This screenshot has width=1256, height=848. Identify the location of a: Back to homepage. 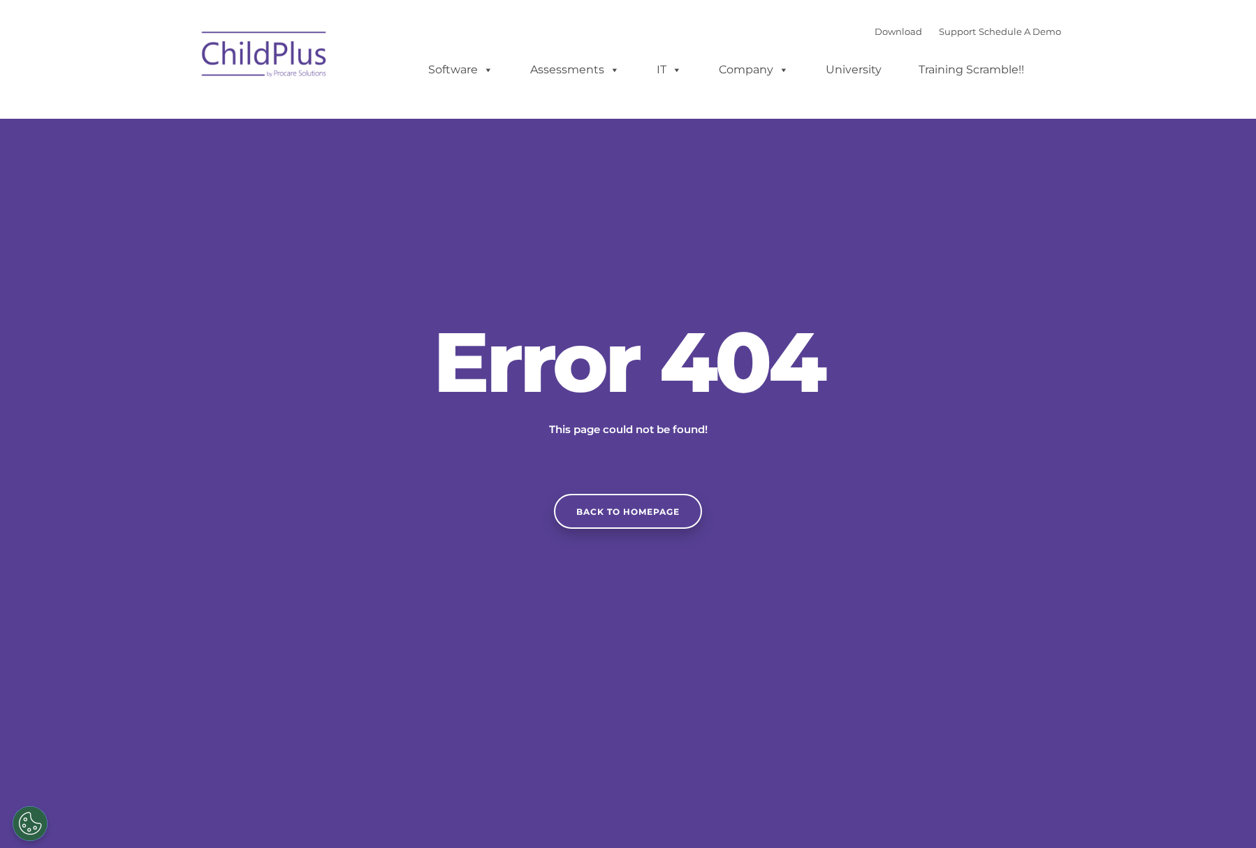
(628, 511).